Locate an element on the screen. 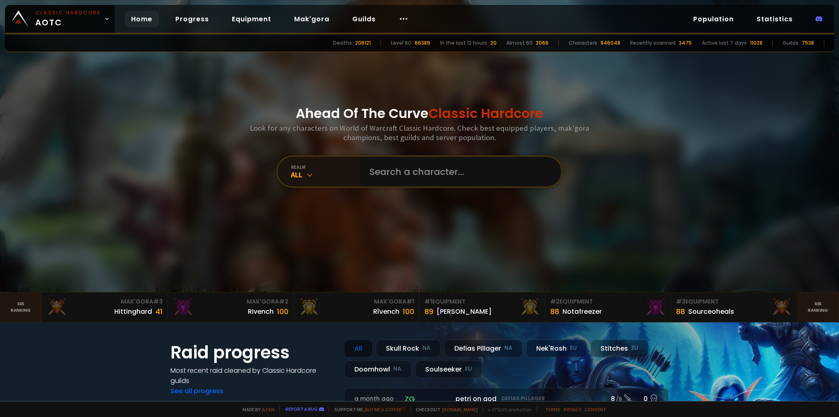  a: Mak'Gora#2Rivench100 is located at coordinates (231, 307).